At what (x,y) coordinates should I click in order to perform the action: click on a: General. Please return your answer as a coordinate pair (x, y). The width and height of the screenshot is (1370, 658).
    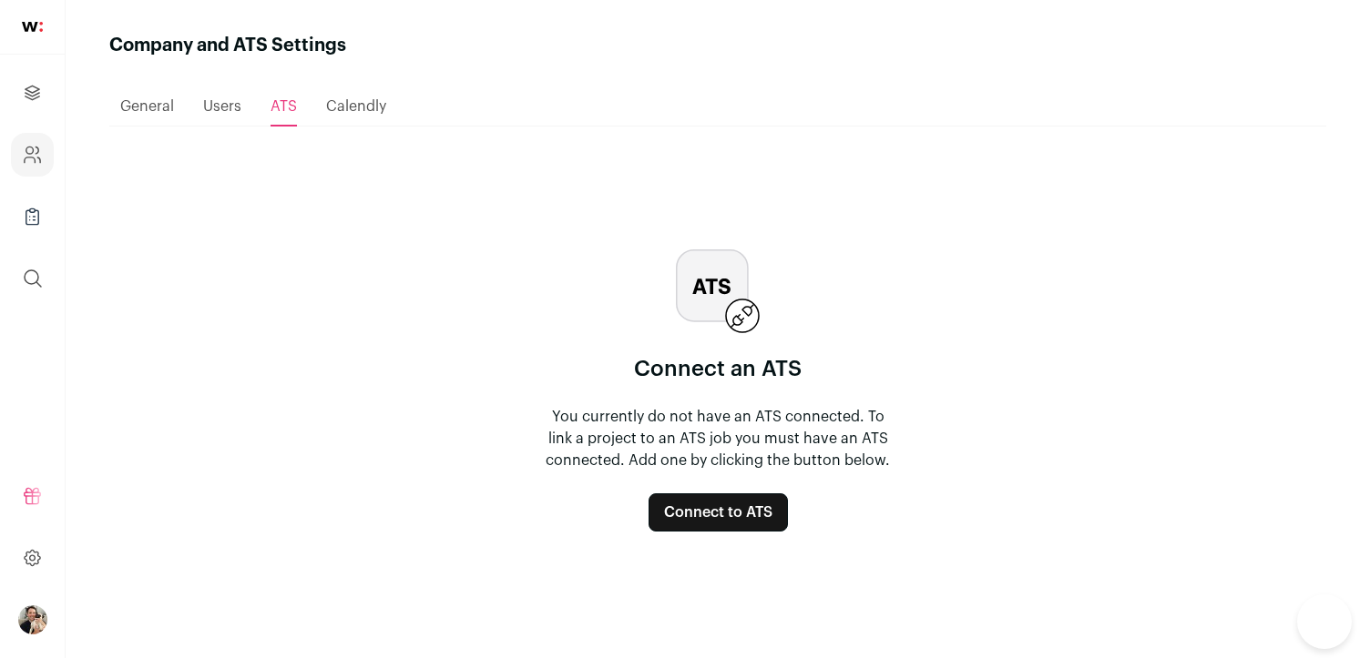
    Looking at the image, I should click on (147, 107).